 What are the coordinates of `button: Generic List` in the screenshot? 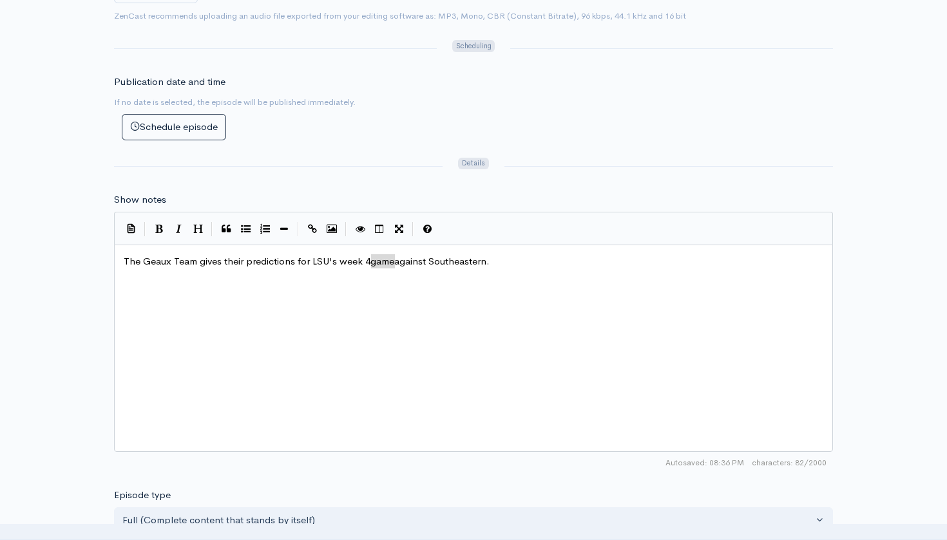 It's located at (245, 229).